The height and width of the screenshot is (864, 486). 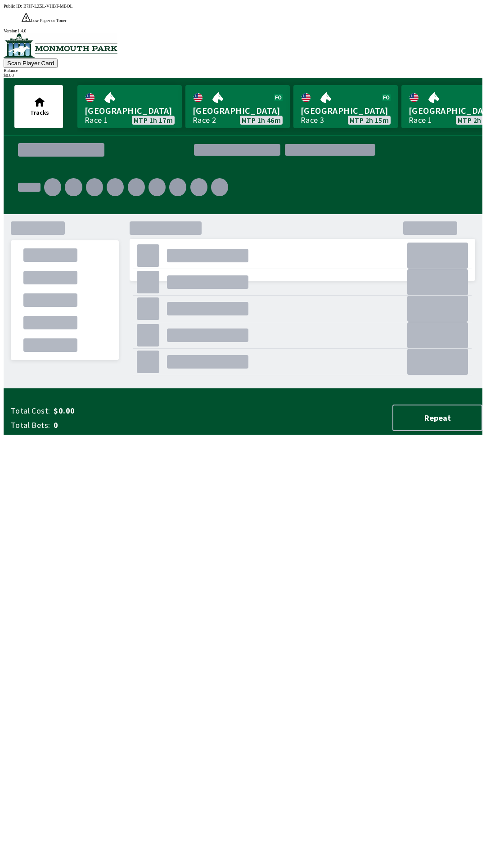 I want to click on div: Public ID:, so click(x=243, y=6).